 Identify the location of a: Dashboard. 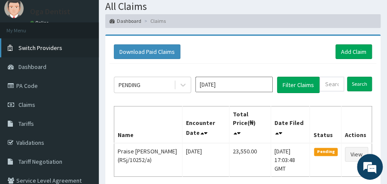
(125, 21).